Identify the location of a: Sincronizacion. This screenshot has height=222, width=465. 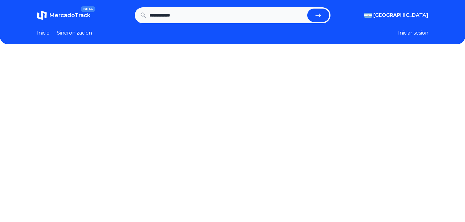
(74, 33).